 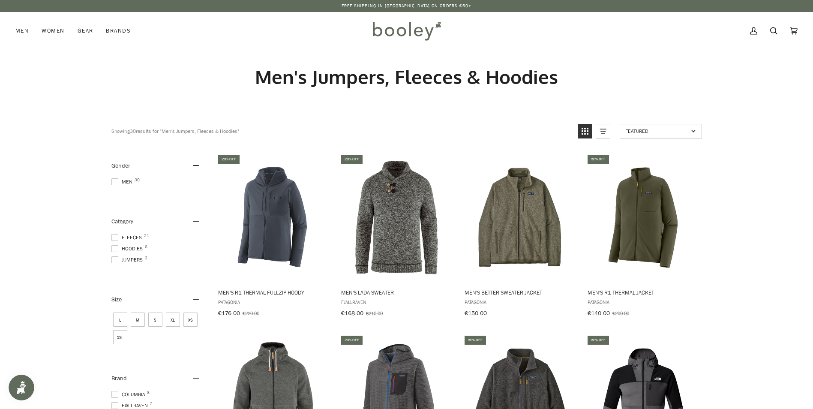 I want to click on span: Men's Better Sweater Jacket, so click(x=520, y=292).